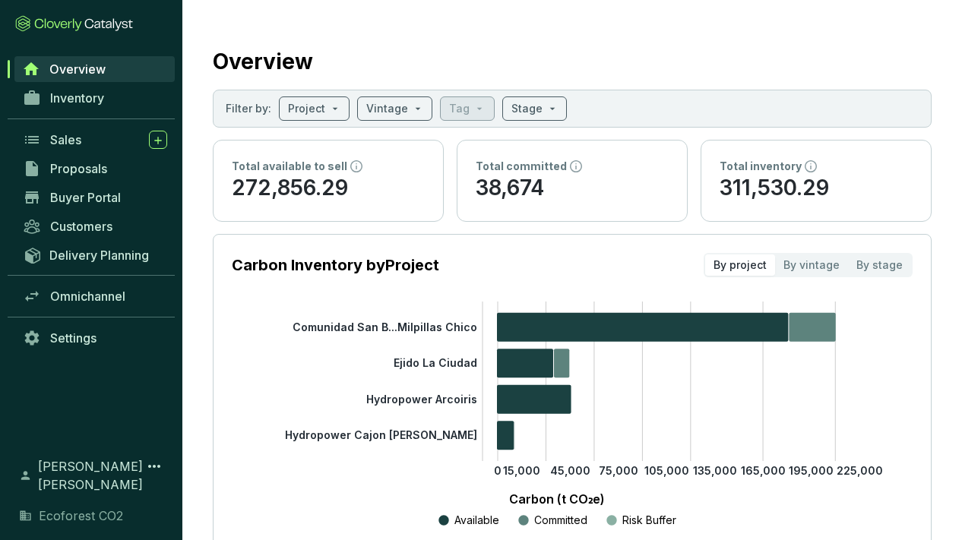 This screenshot has width=962, height=540. I want to click on p: Total available to sell, so click(290, 166).